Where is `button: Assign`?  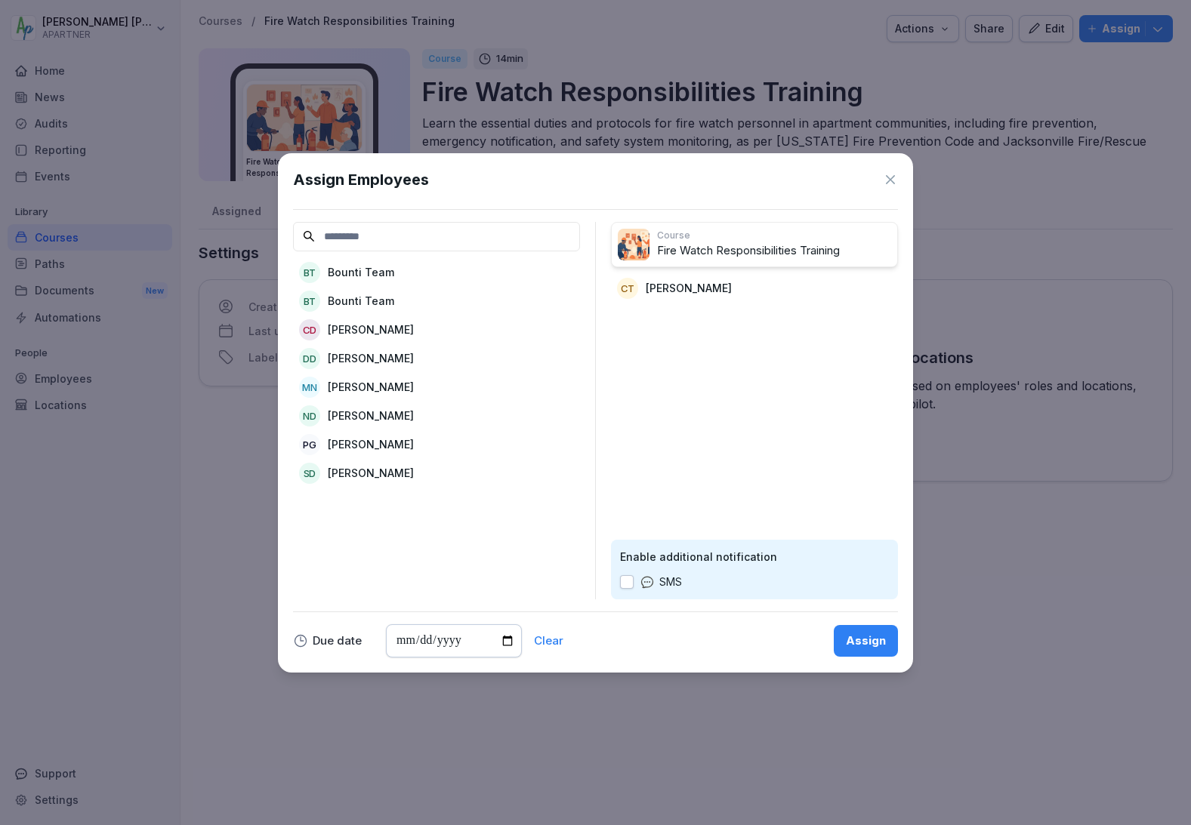 button: Assign is located at coordinates (865, 641).